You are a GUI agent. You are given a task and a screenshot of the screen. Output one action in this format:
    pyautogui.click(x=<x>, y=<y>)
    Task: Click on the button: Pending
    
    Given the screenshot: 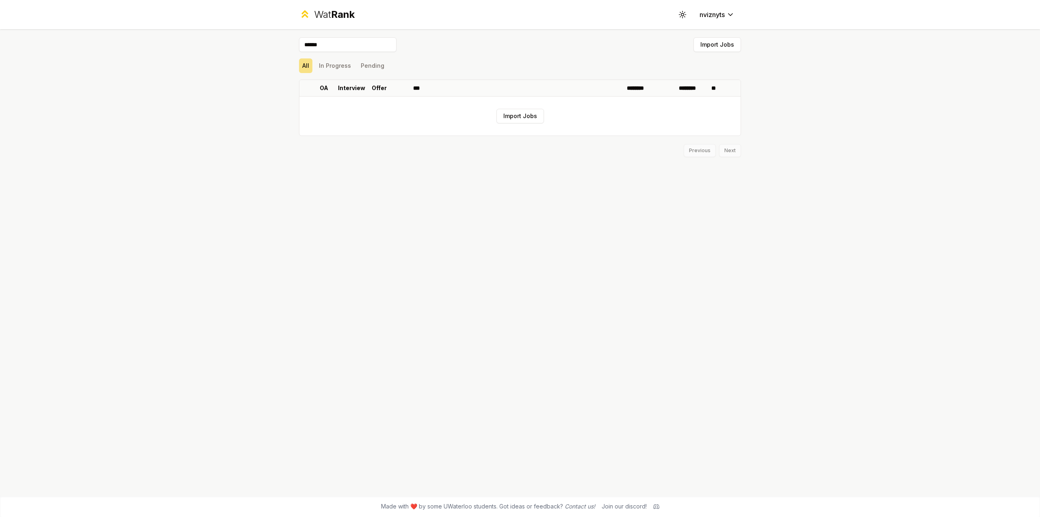 What is the action you would take?
    pyautogui.click(x=372, y=66)
    